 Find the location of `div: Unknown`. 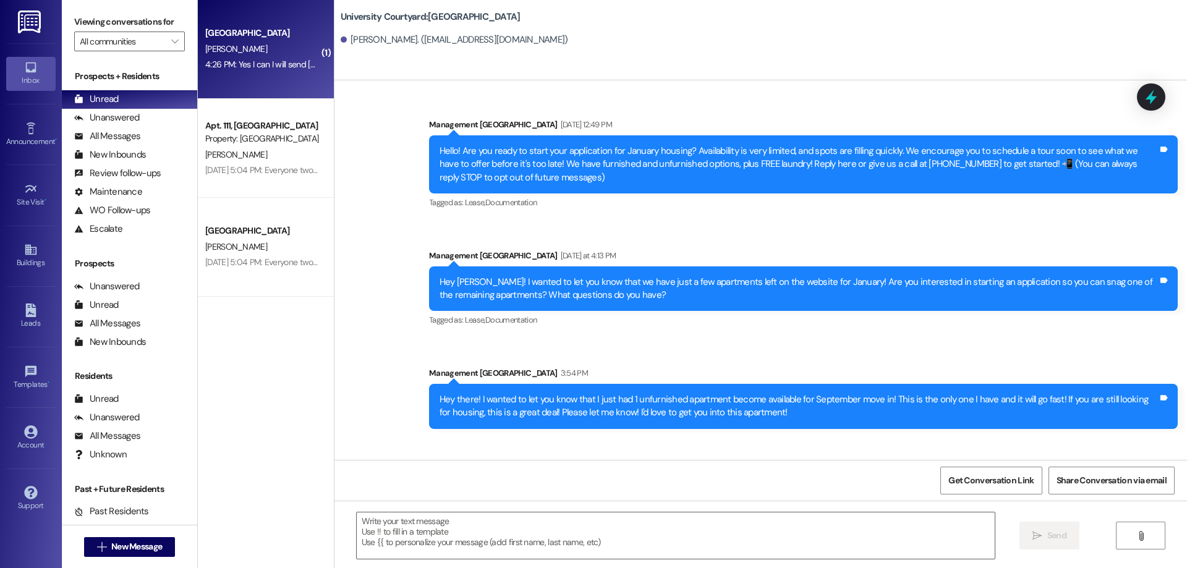

div: Unknown is located at coordinates (100, 454).